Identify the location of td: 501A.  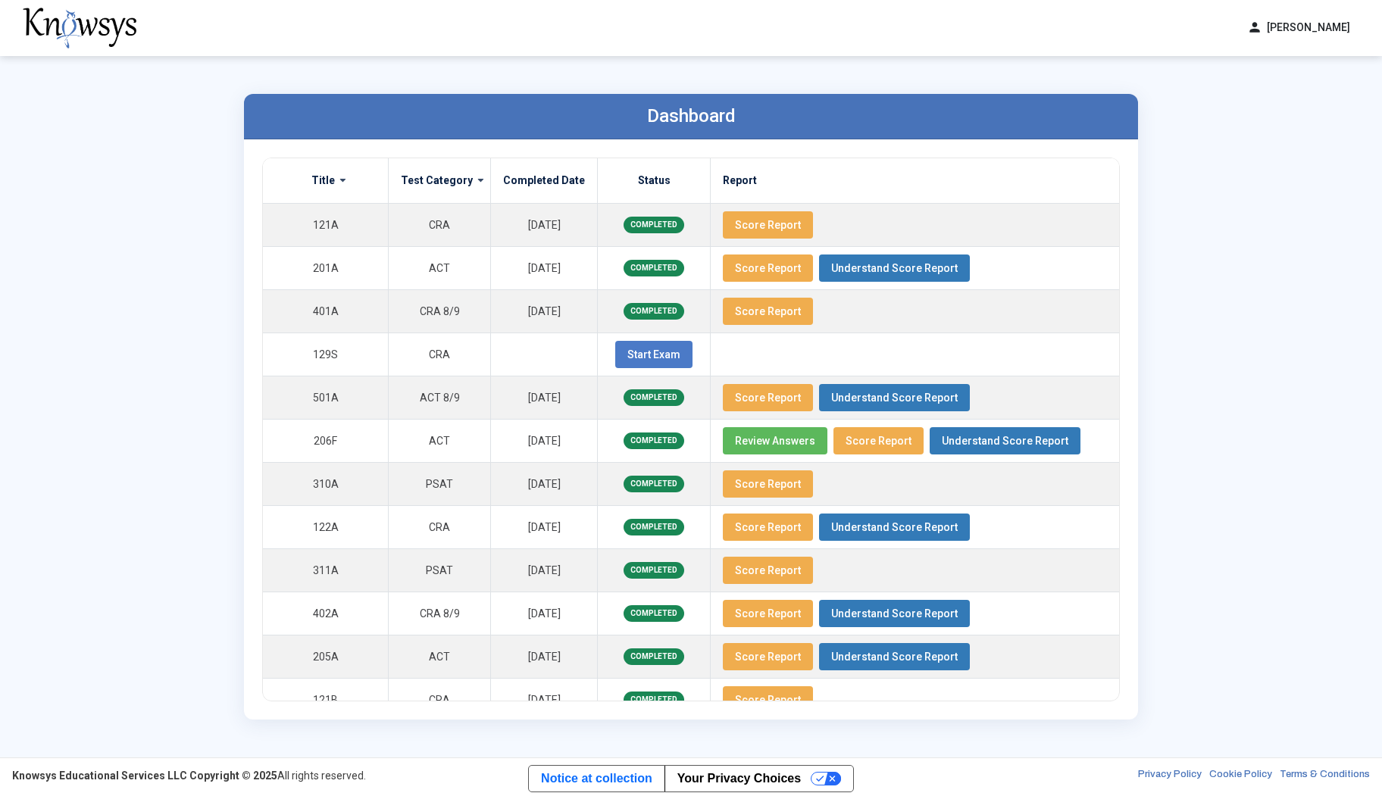
(326, 397).